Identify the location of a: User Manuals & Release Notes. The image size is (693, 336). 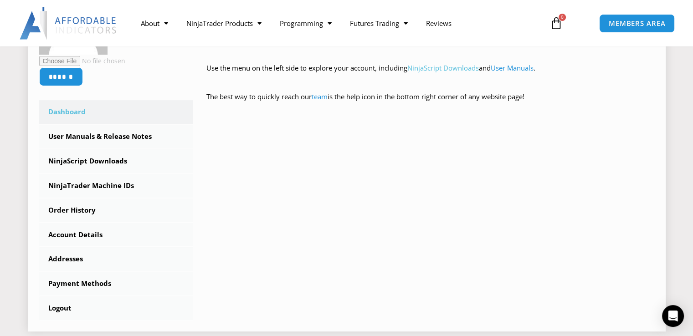
(116, 137).